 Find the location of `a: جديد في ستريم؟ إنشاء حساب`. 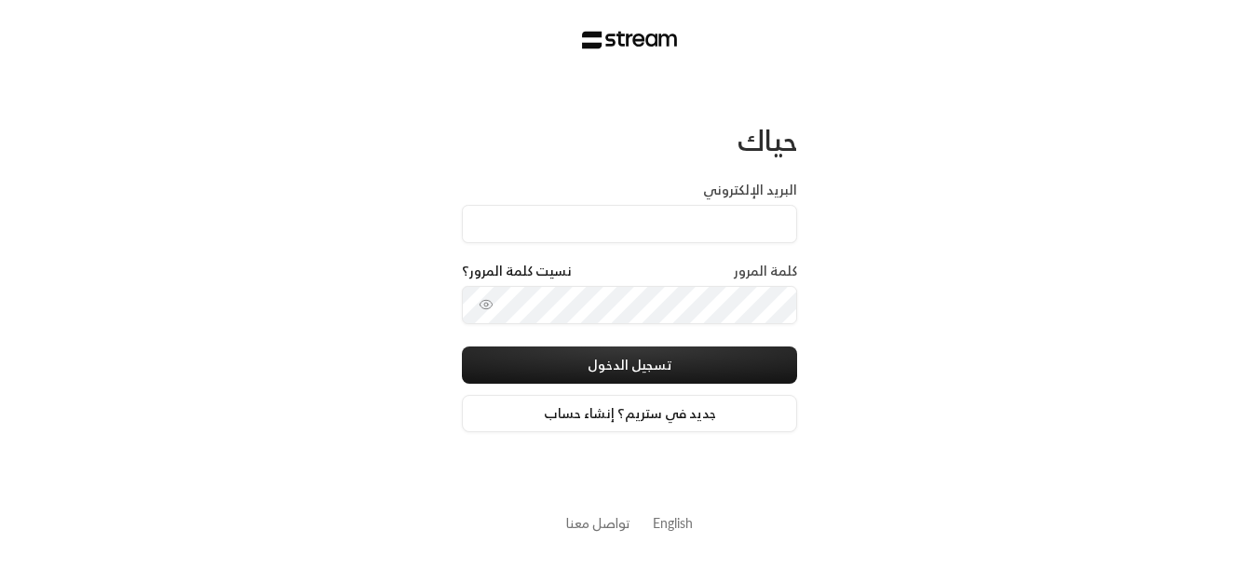

a: جديد في ستريم؟ إنشاء حساب is located at coordinates (630, 413).